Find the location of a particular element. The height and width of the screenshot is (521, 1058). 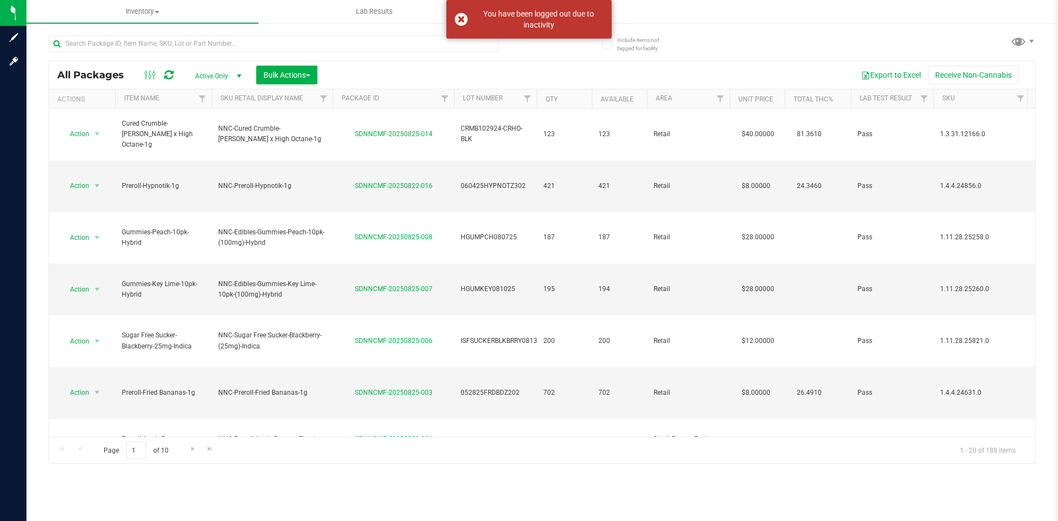

span: NNC-Sugar Free Sucker-Blackberry-(25mg)-Indica is located at coordinates (272, 341).